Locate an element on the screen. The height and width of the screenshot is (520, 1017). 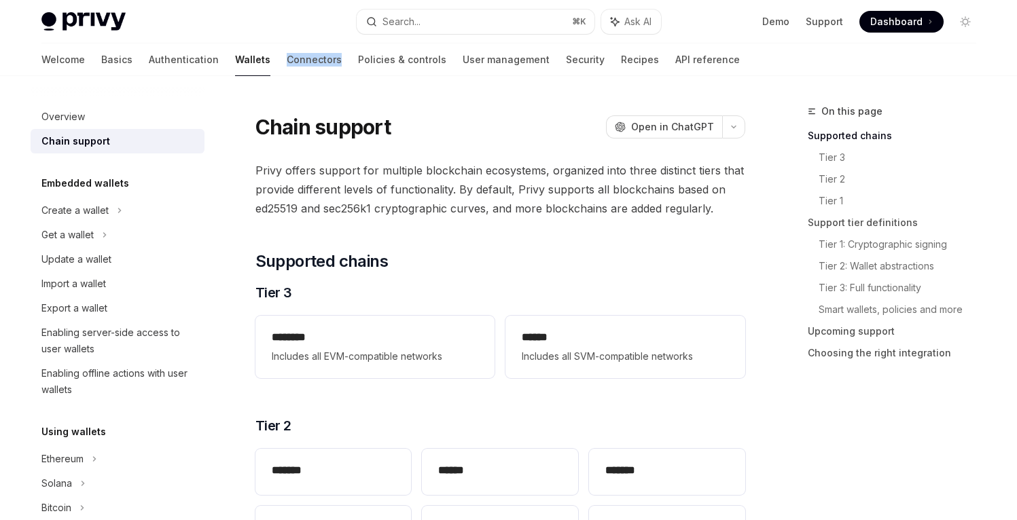
span: Dashboard is located at coordinates (896, 22).